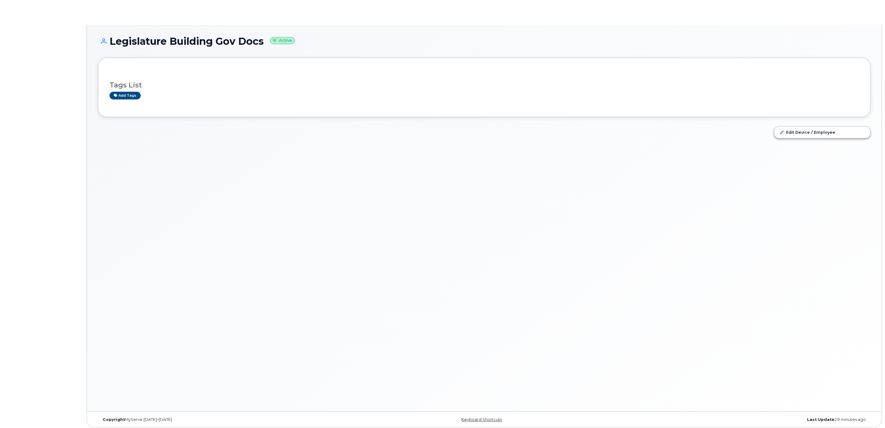  What do you see at coordinates (484, 85) in the screenshot?
I see `h3: Tags List` at bounding box center [484, 85].